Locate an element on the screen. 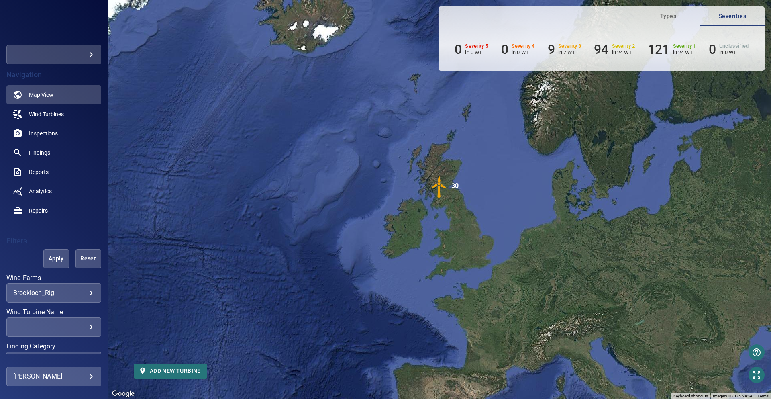 The width and height of the screenshot is (771, 399). span: Findings is located at coordinates (39, 153).